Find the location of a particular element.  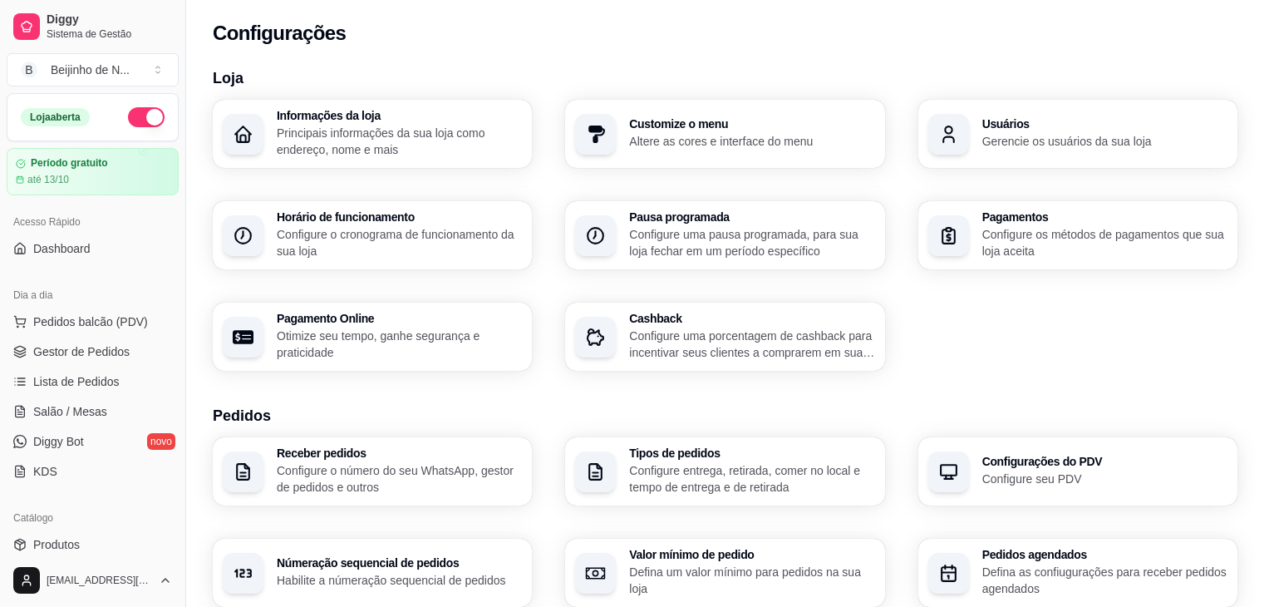

span: Salão / Mesas is located at coordinates (70, 411).